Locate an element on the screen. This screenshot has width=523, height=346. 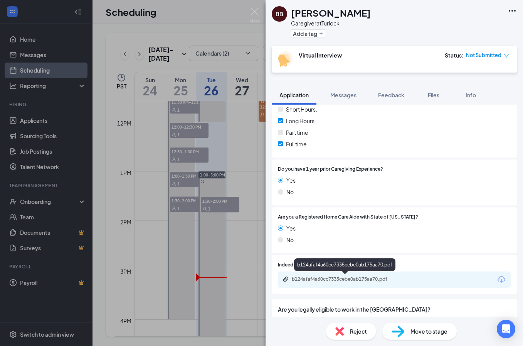
span: Short Hours, is located at coordinates (302, 109).